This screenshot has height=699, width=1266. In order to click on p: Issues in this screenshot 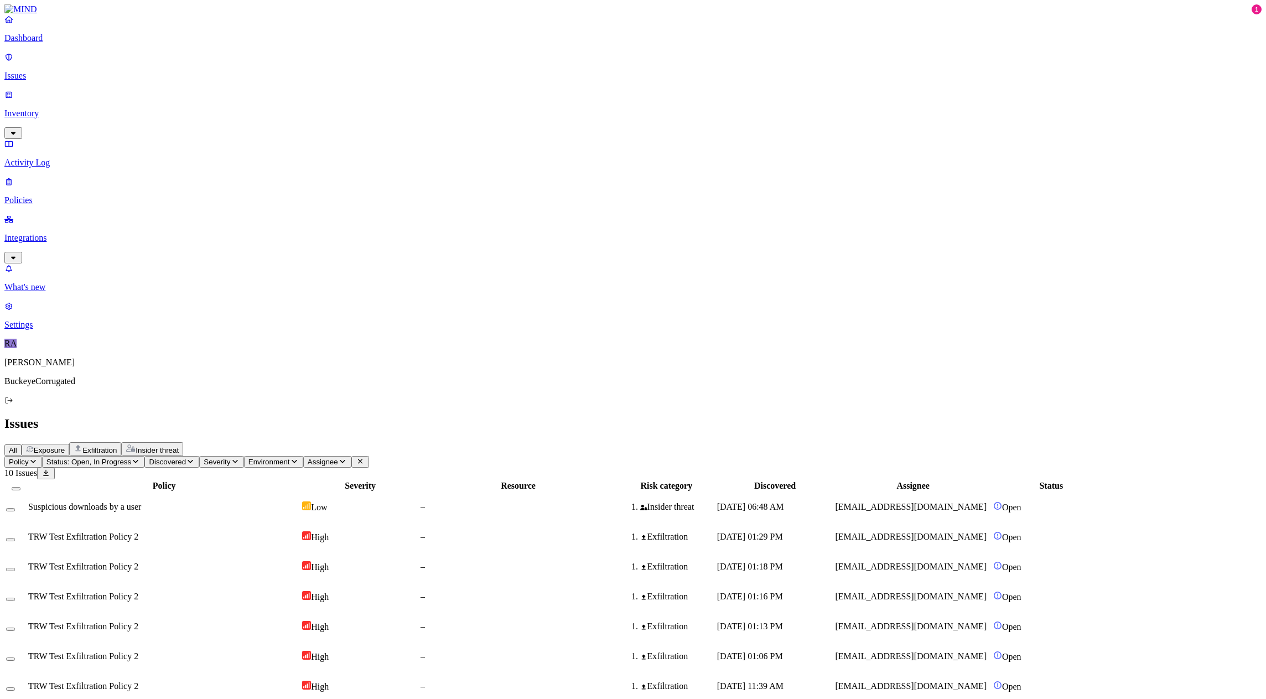, I will do `click(633, 76)`.